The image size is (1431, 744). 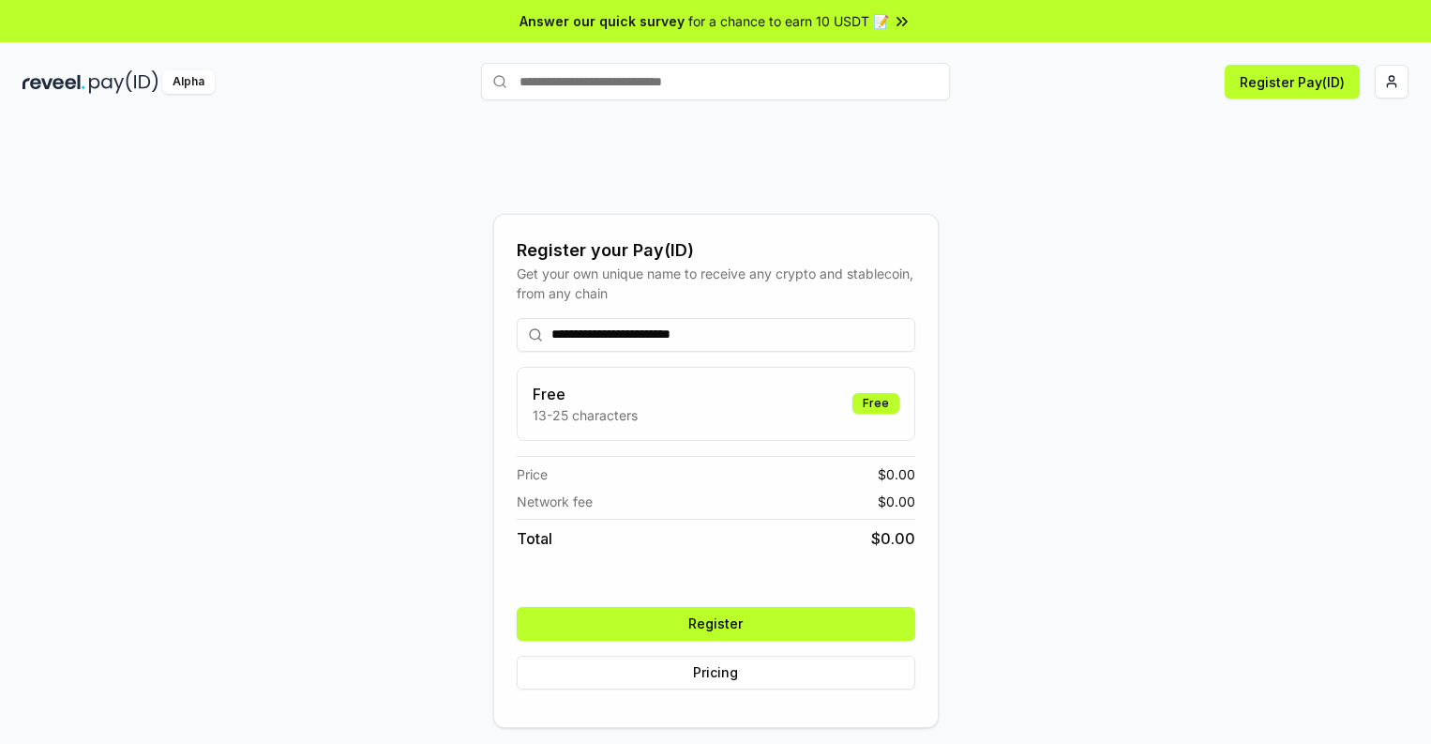 What do you see at coordinates (53, 82) in the screenshot?
I see `img: reveel_dark` at bounding box center [53, 82].